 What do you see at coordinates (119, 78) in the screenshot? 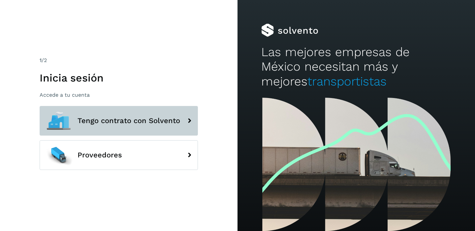
I see `h1: Inicia sesión` at bounding box center [119, 78].